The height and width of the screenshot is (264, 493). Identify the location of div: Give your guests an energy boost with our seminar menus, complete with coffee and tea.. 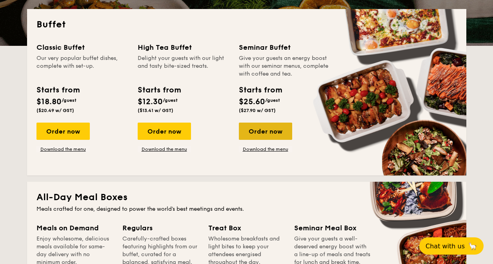
(285, 66).